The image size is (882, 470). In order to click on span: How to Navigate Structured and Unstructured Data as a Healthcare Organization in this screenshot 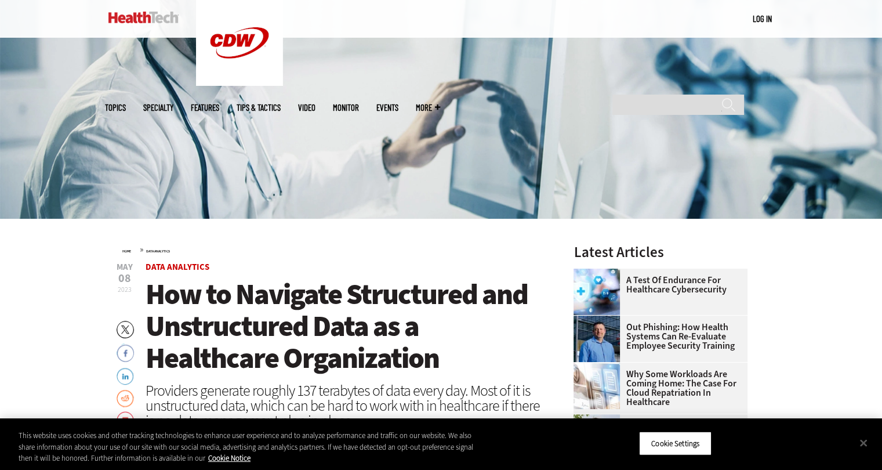, I will do `click(336, 326)`.